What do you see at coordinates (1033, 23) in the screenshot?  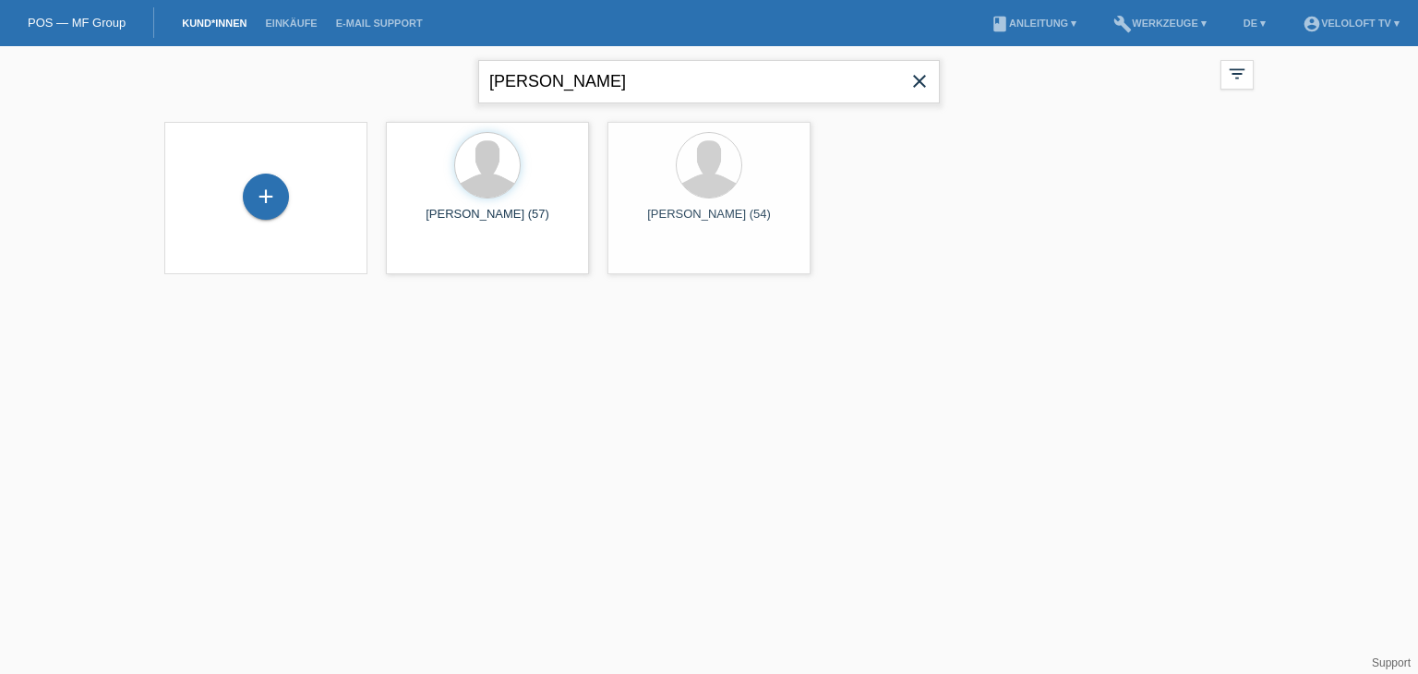 I see `a: bookAnleitung ▾` at bounding box center [1033, 23].